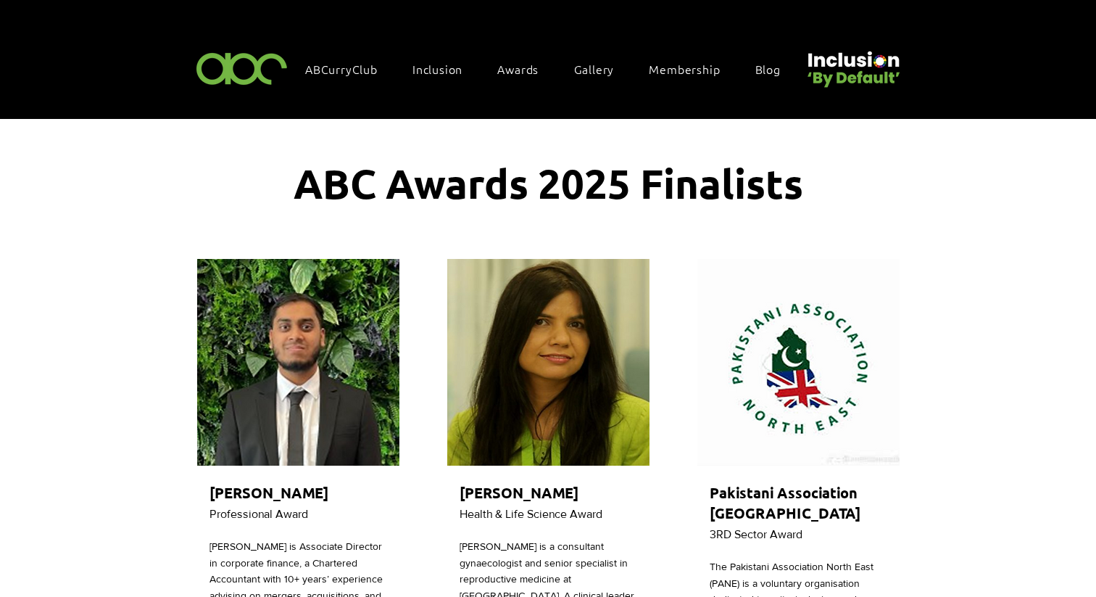 The width and height of the screenshot is (1096, 597). Describe the element at coordinates (342, 69) in the screenshot. I see `span: ABCurryClub` at that location.